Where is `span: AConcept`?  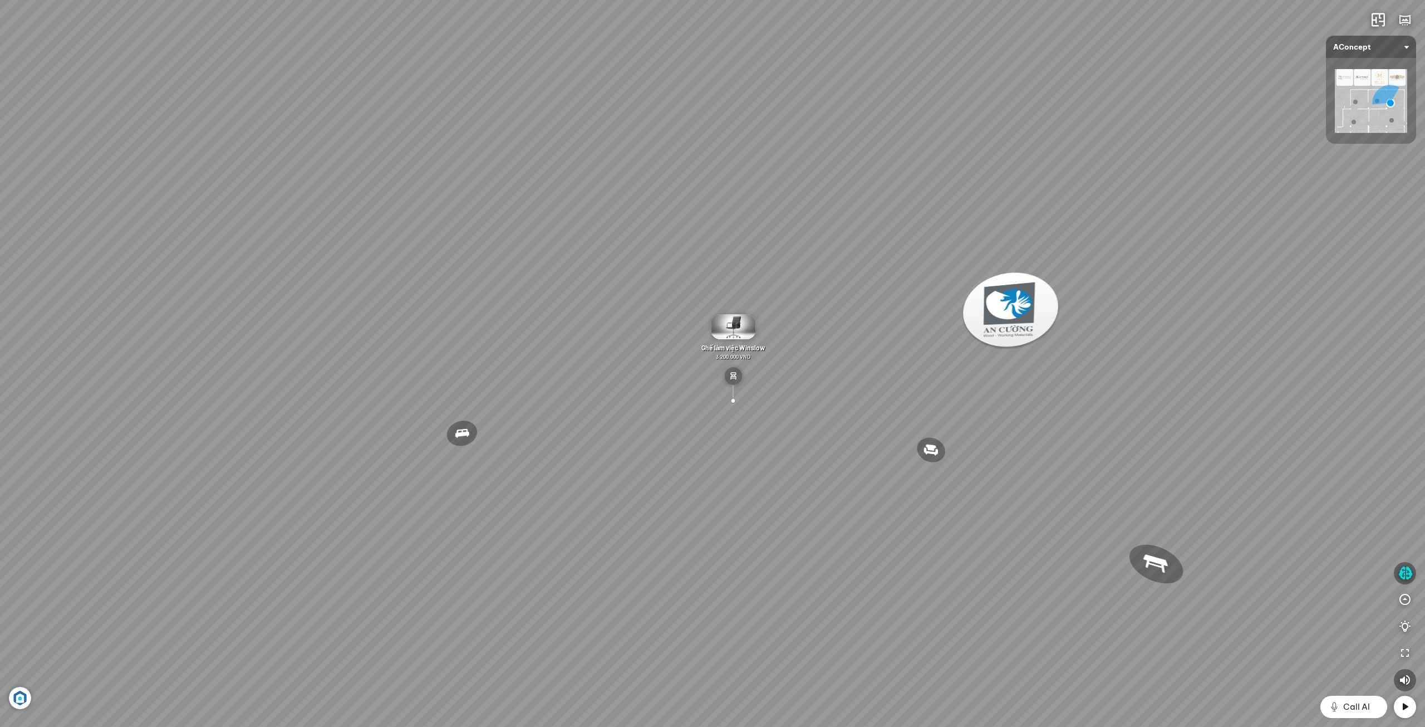 span: AConcept is located at coordinates (1371, 47).